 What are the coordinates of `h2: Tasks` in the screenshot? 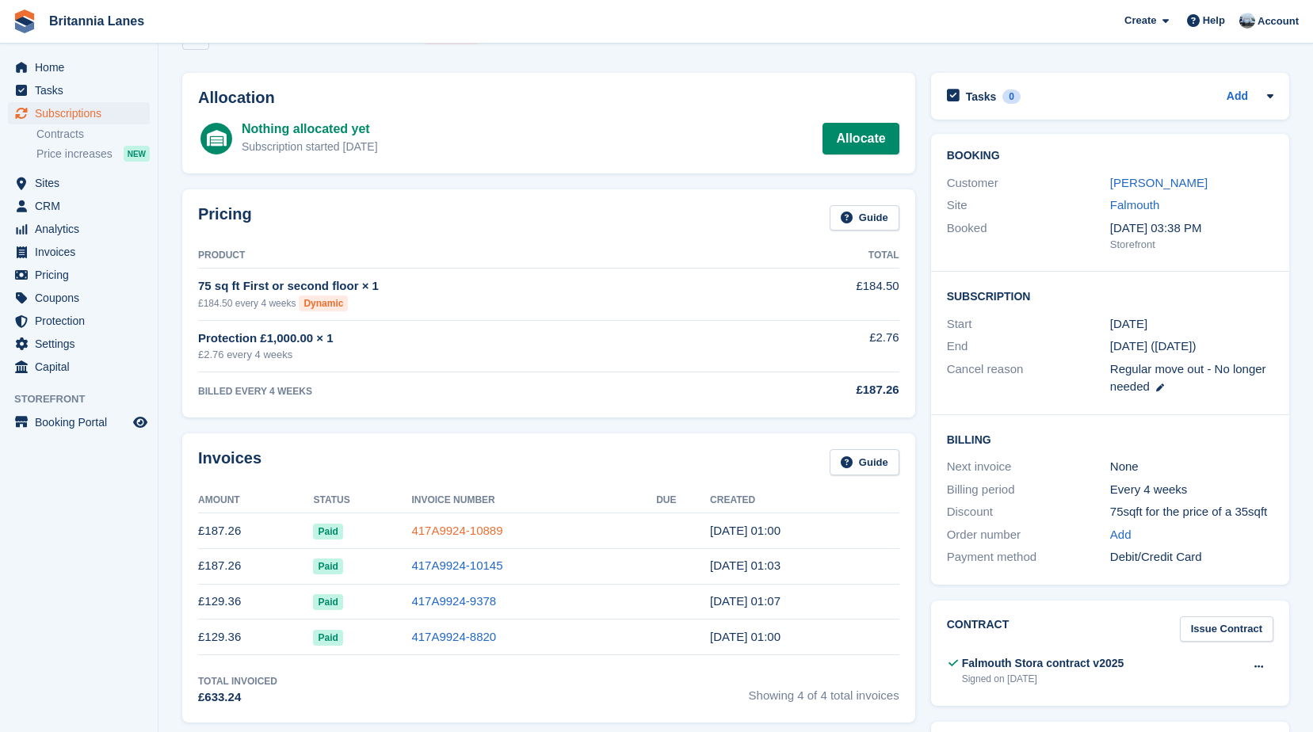 It's located at (981, 97).